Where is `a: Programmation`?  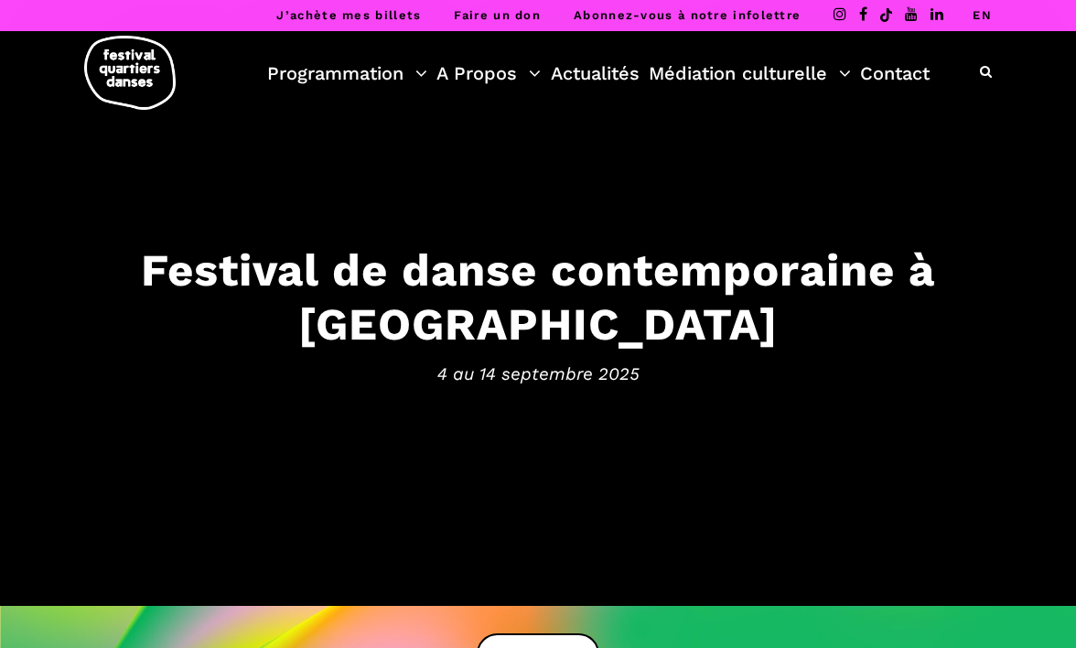
a: Programmation is located at coordinates (347, 73).